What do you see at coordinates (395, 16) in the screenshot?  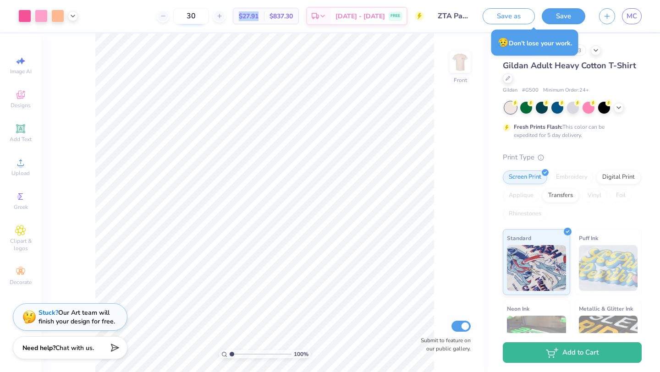 I see `span: FREE` at bounding box center [395, 16].